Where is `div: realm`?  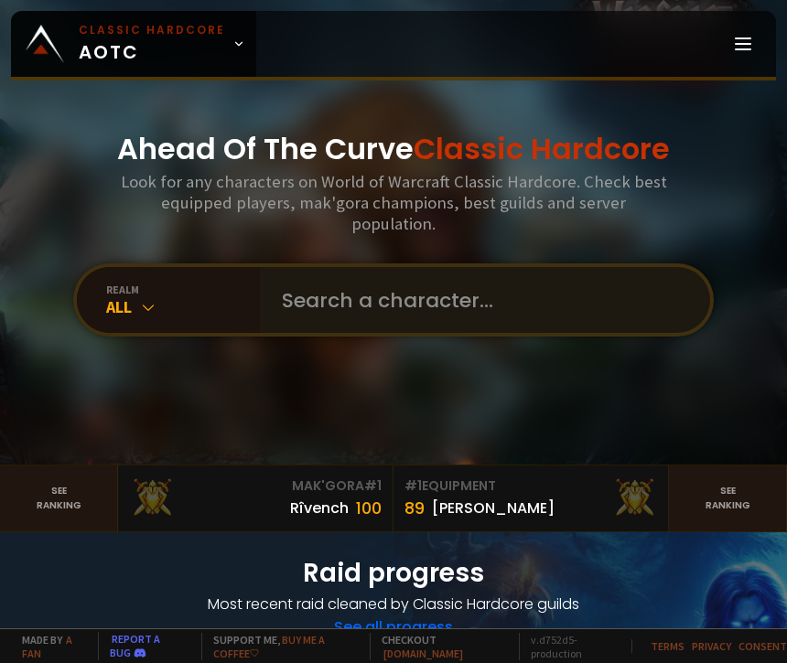
div: realm is located at coordinates (183, 289).